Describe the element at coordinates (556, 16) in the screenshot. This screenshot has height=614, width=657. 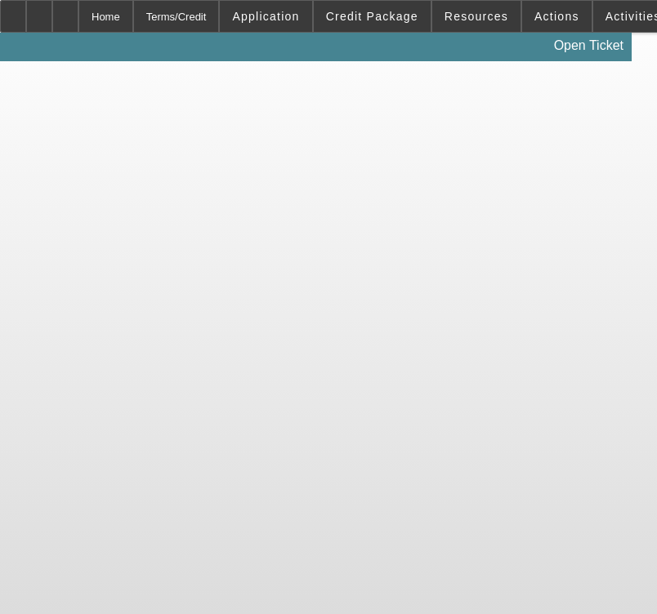
I see `button: Actions` at that location.